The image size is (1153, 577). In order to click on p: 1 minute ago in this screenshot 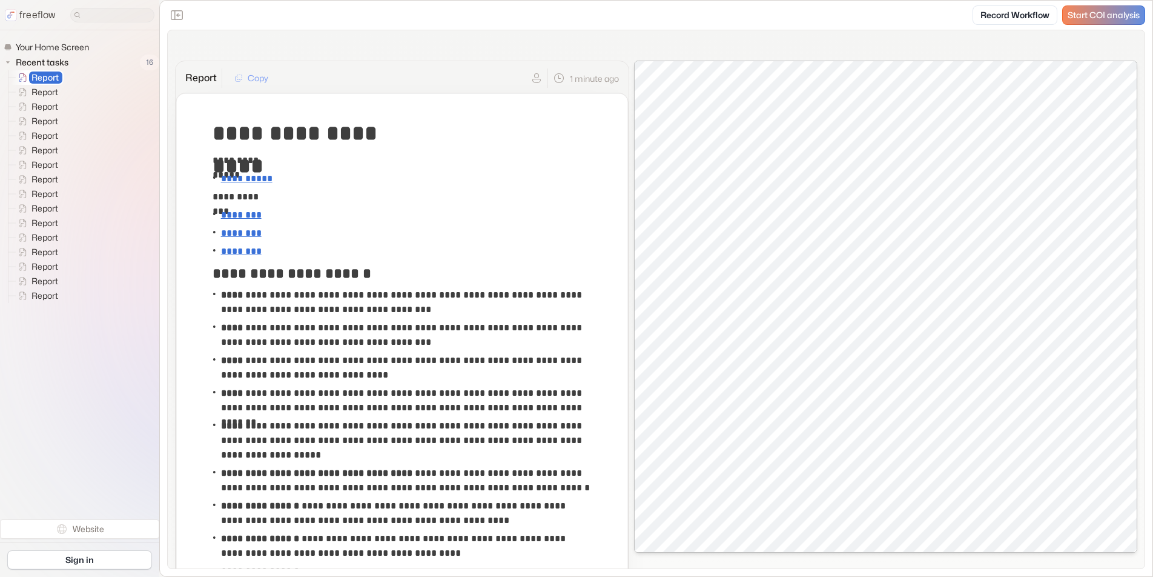, I will do `click(594, 78)`.